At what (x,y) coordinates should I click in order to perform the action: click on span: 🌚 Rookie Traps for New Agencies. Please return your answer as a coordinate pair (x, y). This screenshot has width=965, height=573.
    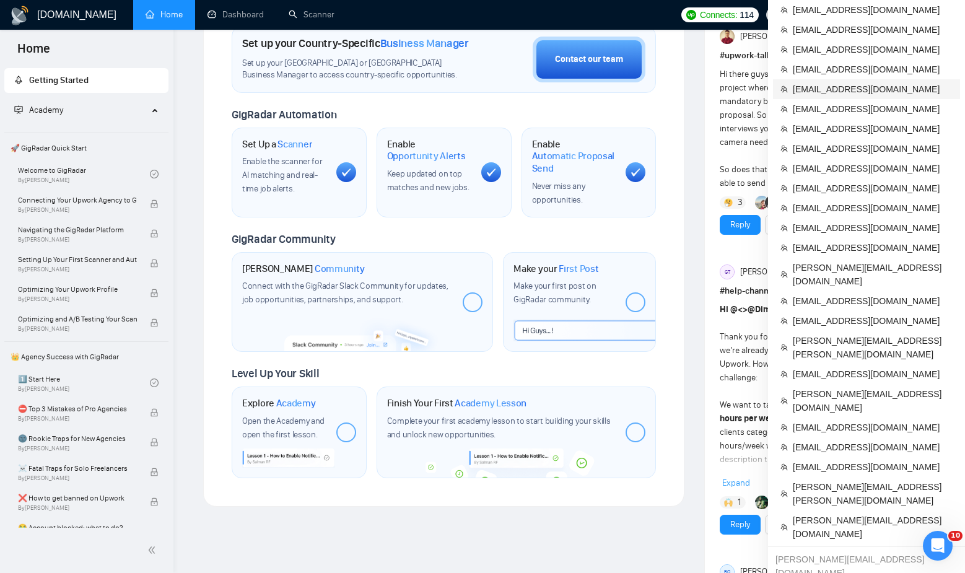
    Looking at the image, I should click on (77, 438).